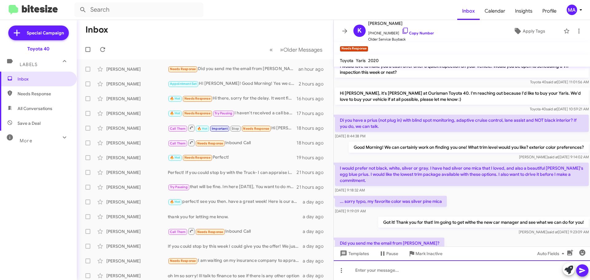  I want to click on div: Hi there, sorry for the delay. It went fine, no worries, so click(232, 98).